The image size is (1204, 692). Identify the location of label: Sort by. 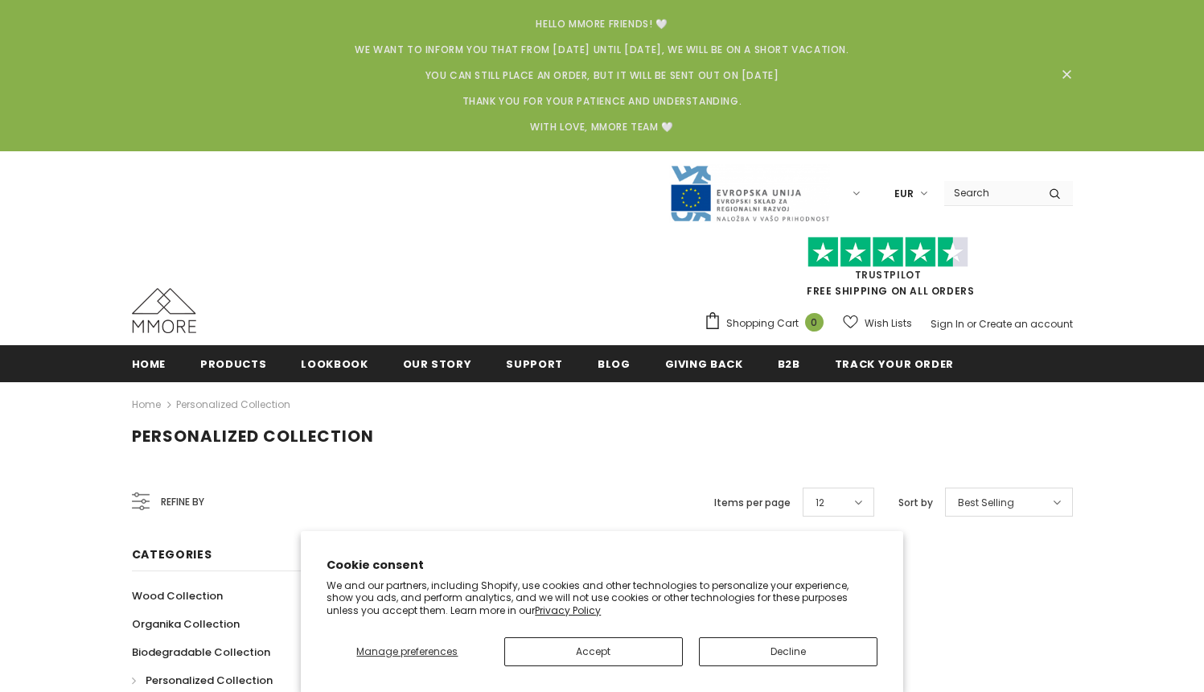
(915, 503).